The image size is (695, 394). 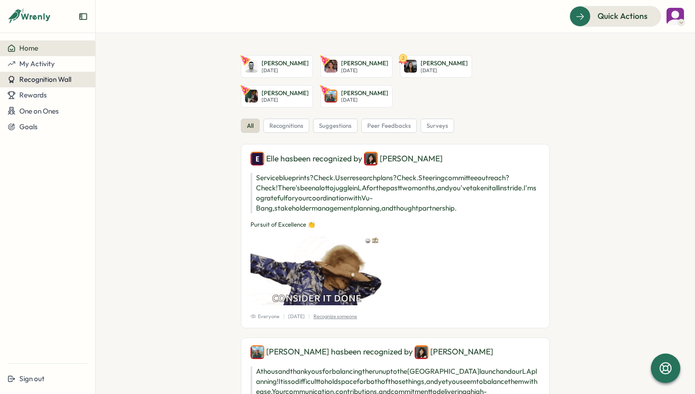 I want to click on span: peer feedbacks, so click(x=389, y=126).